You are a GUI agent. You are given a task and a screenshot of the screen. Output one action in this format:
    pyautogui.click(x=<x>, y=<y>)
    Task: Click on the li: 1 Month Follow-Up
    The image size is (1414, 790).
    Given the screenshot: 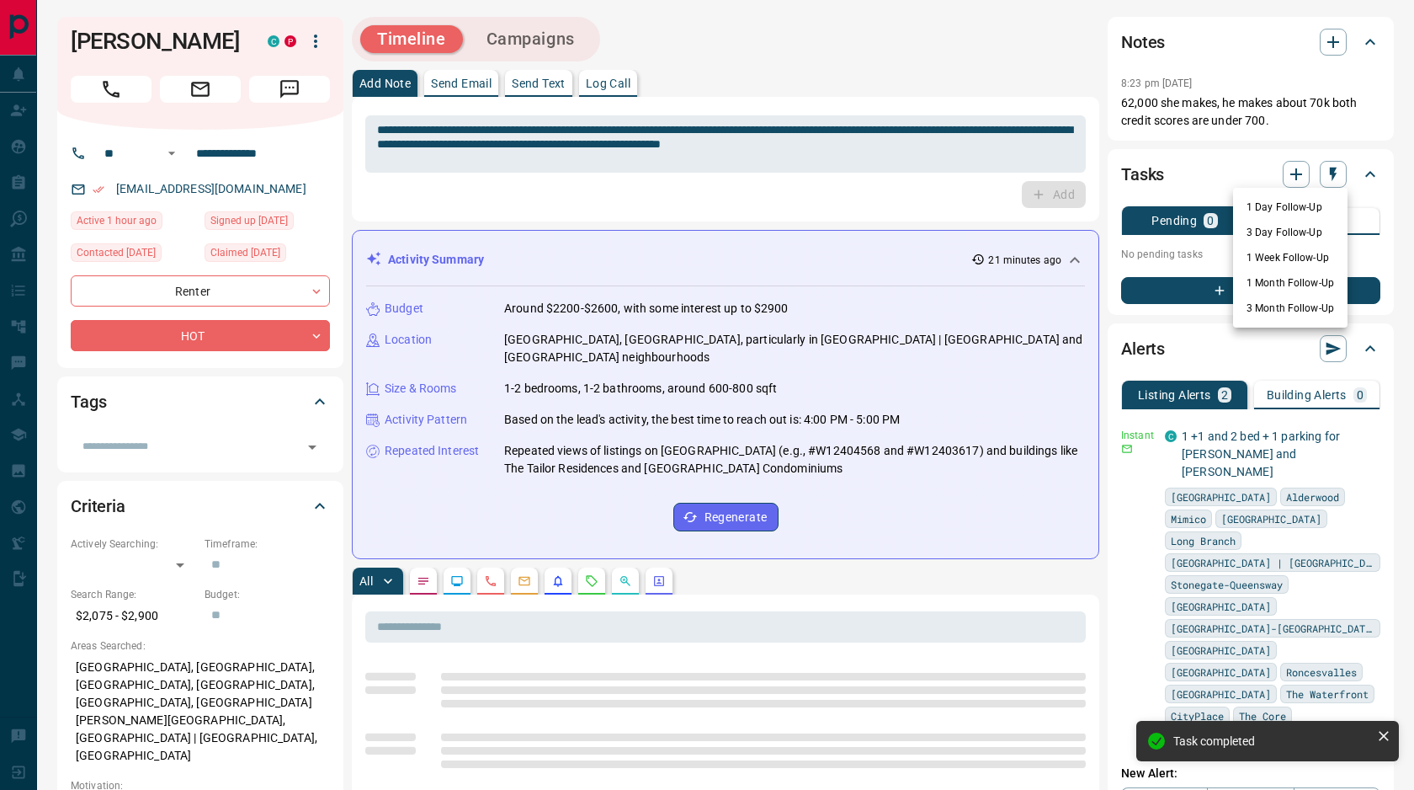 What is the action you would take?
    pyautogui.click(x=1291, y=283)
    